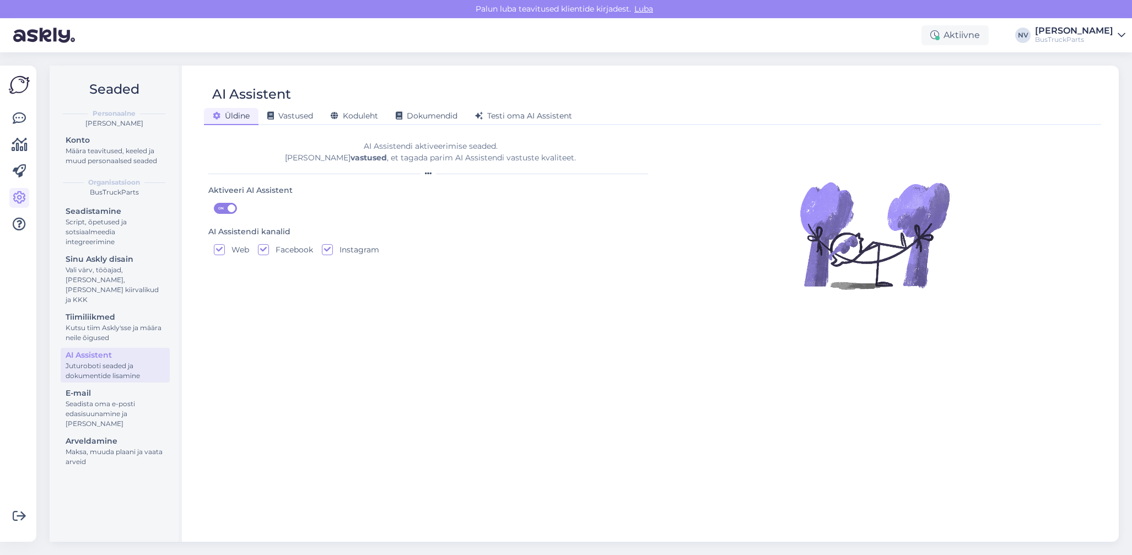 Image resolution: width=1132 pixels, height=555 pixels. Describe the element at coordinates (115, 333) in the screenshot. I see `div: Kutsu tiim Askly'sse ja määra neile õigused` at that location.